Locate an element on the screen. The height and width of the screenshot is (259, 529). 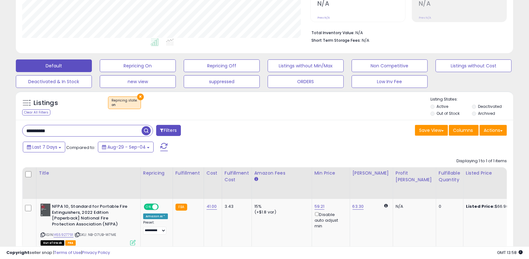
button: Last 7 Days is located at coordinates (44, 147).